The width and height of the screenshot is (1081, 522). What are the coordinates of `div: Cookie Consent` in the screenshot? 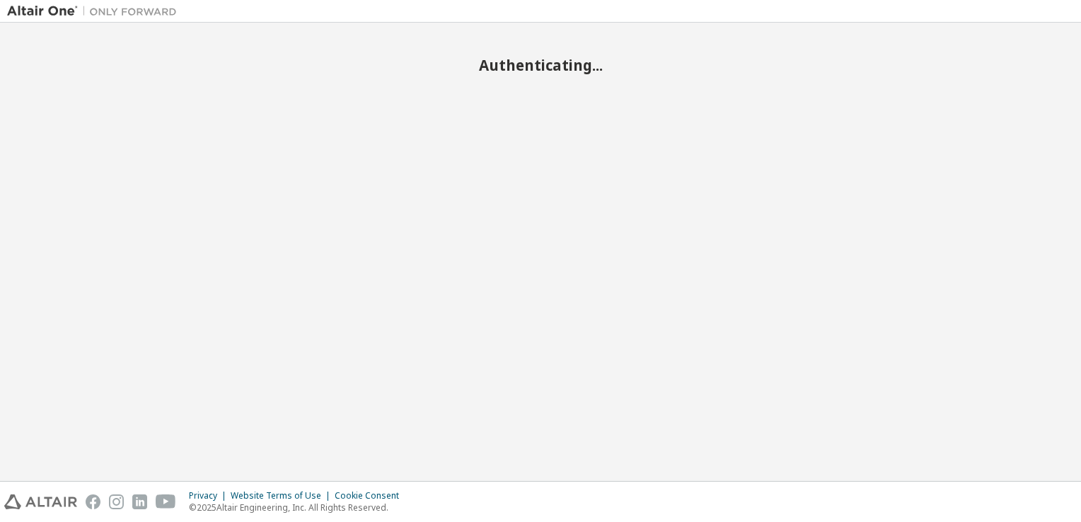 It's located at (371, 496).